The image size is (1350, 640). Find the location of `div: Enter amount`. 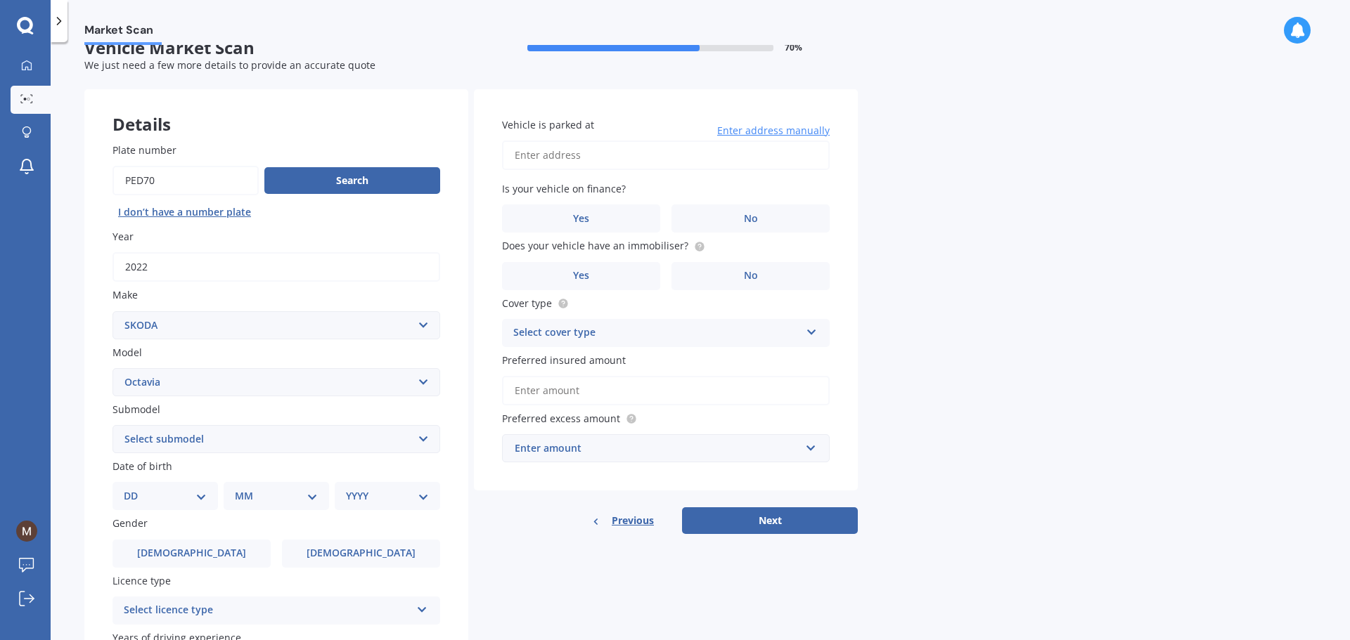

div: Enter amount is located at coordinates (657, 449).